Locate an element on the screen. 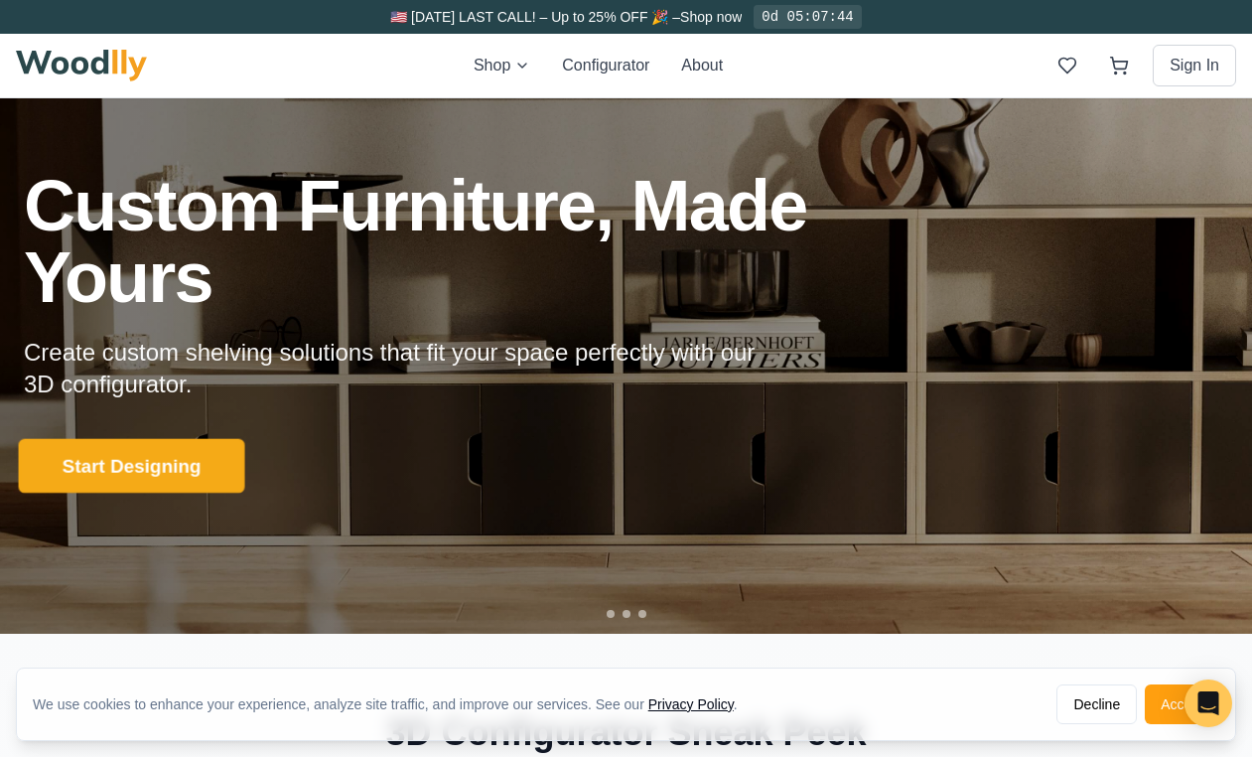 Image resolution: width=1252 pixels, height=757 pixels. p: Create custom shelving solutions that fit your space perfectly with our 3D configurator. is located at coordinates (405, 368).